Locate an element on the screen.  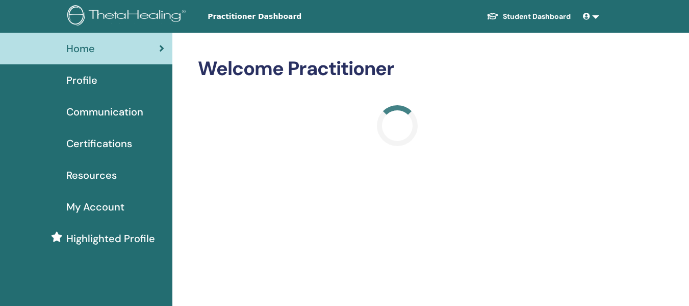
span: Resources is located at coordinates (91, 175).